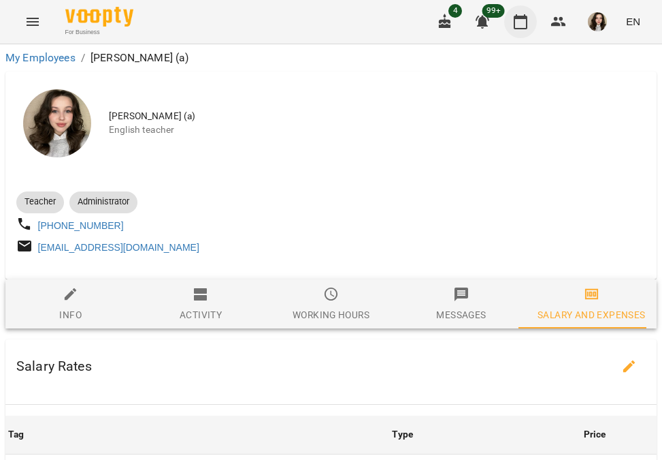 The width and height of the screenshot is (662, 460). Describe the element at coordinates (40, 57) in the screenshot. I see `a: My Employees` at that location.